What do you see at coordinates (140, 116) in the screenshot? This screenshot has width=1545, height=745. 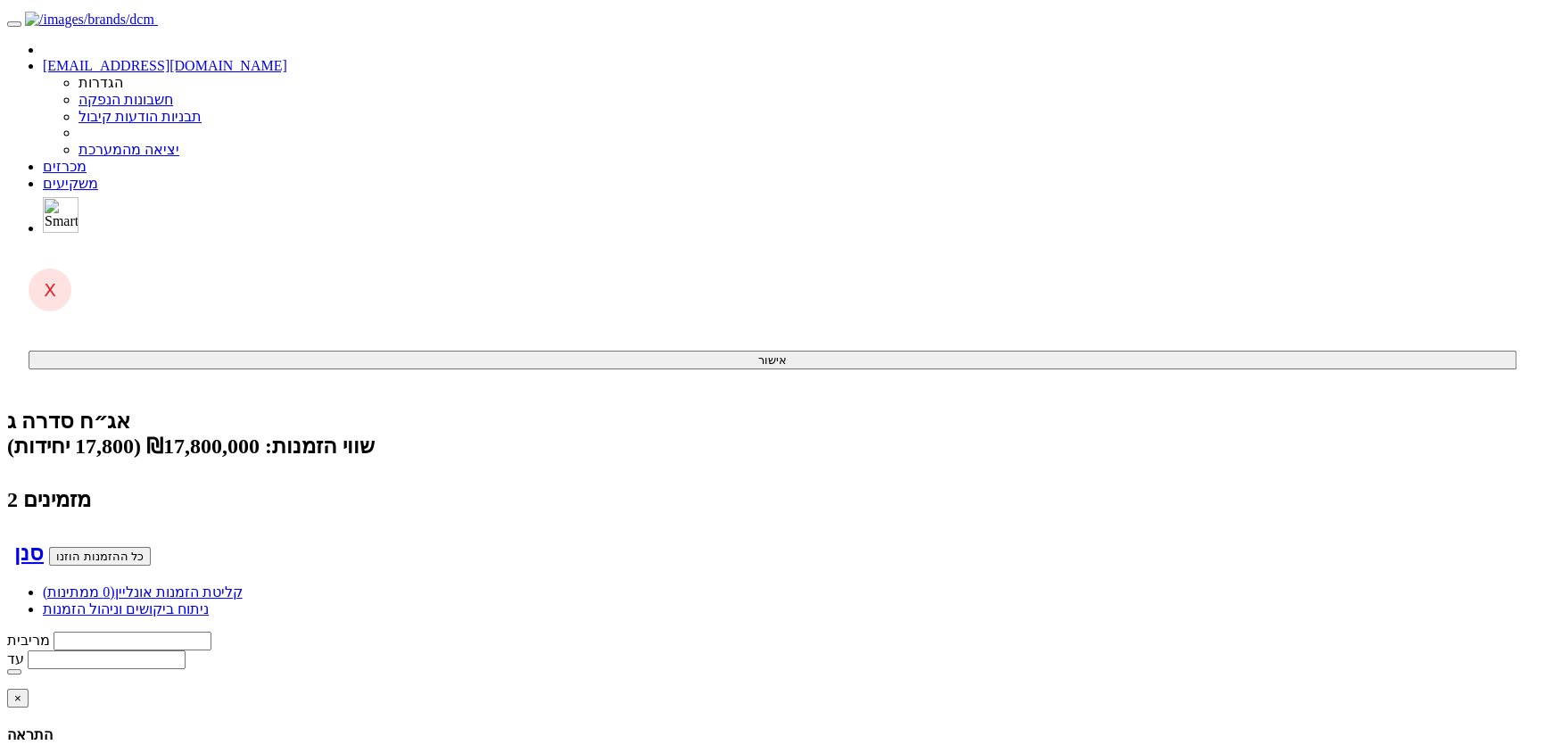 I see `a: תבניות הודעות קיבול` at bounding box center [140, 116].